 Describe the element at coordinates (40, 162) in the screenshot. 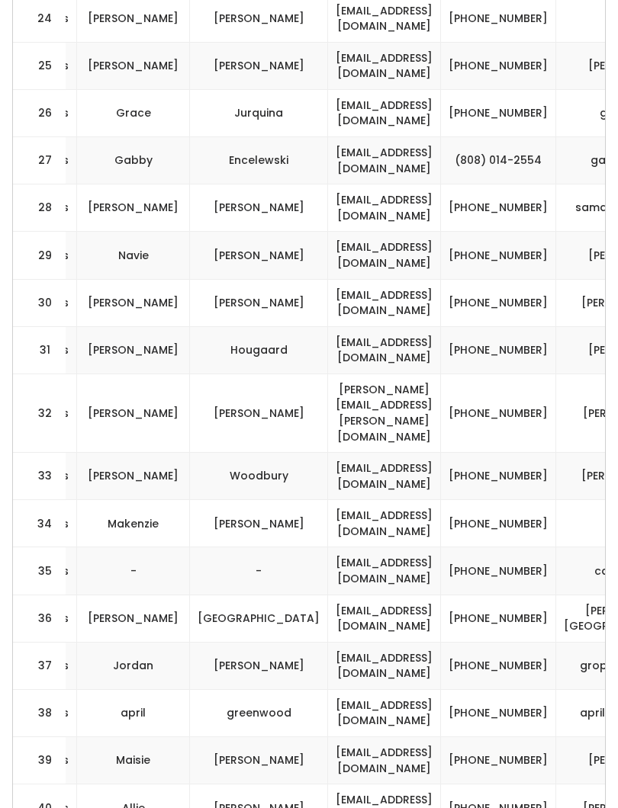

I see `td: 27` at that location.